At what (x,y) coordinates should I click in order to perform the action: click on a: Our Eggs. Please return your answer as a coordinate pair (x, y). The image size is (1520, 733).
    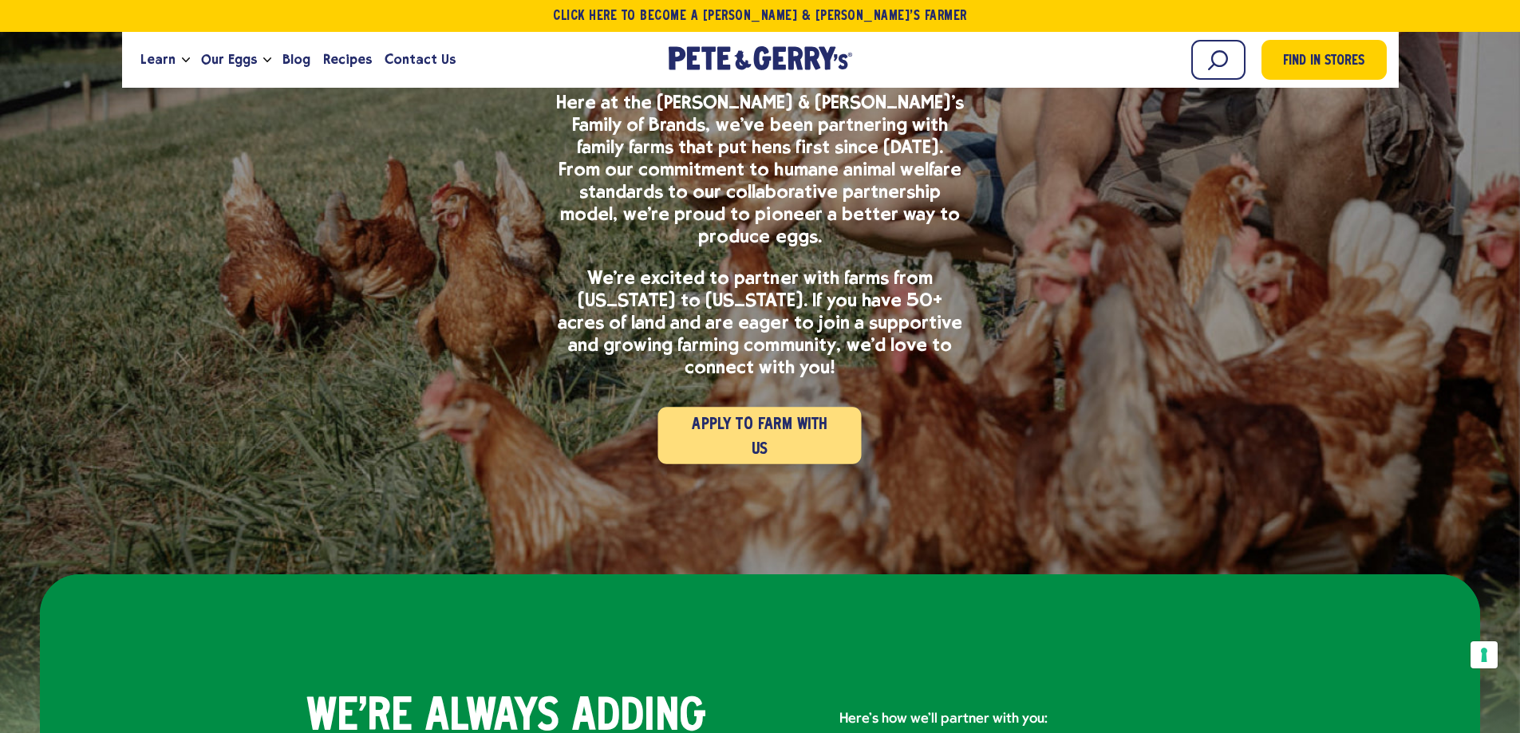
    Looking at the image, I should click on (229, 60).